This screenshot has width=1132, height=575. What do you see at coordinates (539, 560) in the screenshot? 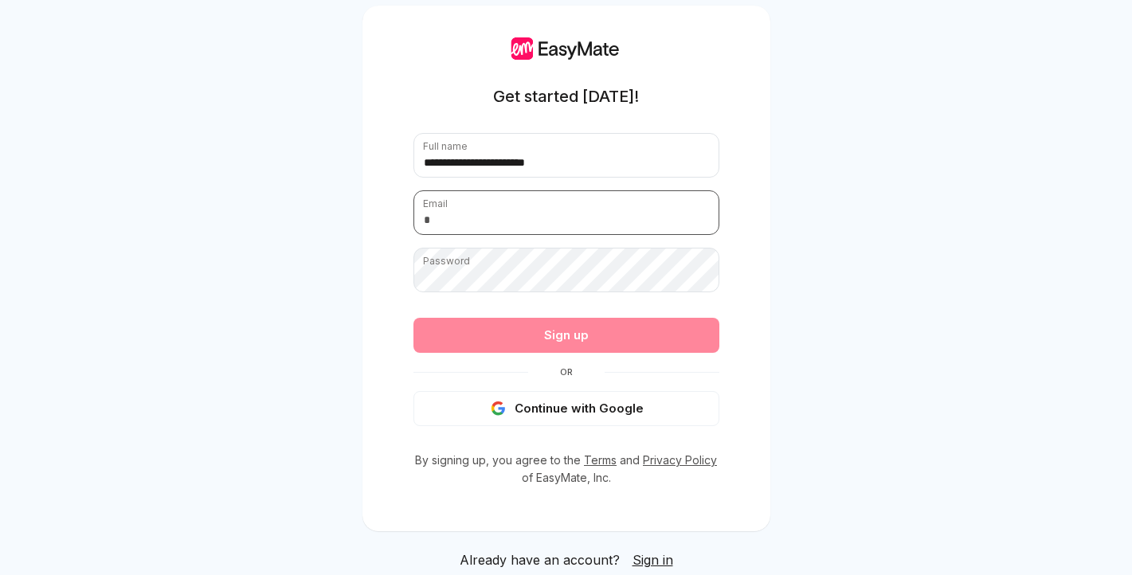
I see `span: Already have an account?` at bounding box center [539, 560].